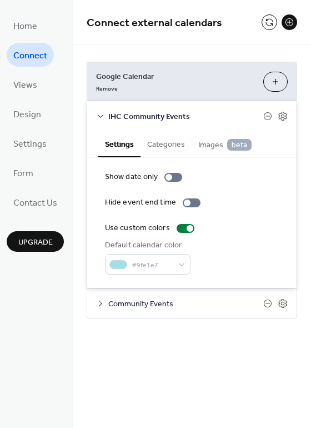 The width and height of the screenshot is (311, 428). What do you see at coordinates (35, 203) in the screenshot?
I see `span: Contact Us` at bounding box center [35, 203].